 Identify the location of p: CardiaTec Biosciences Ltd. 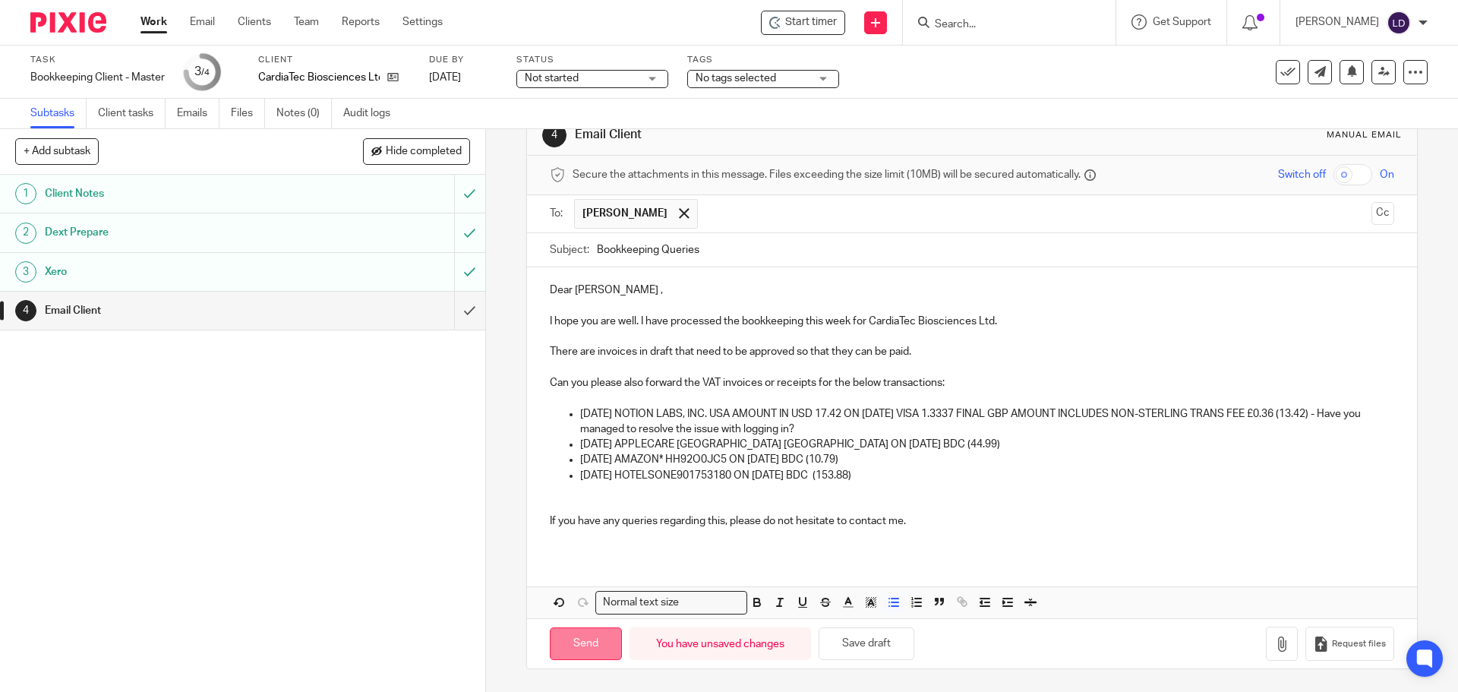
(319, 77).